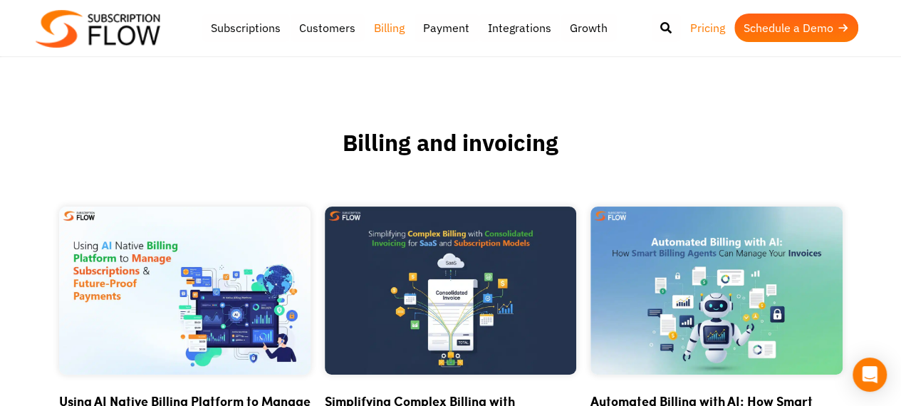 This screenshot has width=901, height=406. What do you see at coordinates (451, 160) in the screenshot?
I see `h1: Billing and invoicing` at bounding box center [451, 160].